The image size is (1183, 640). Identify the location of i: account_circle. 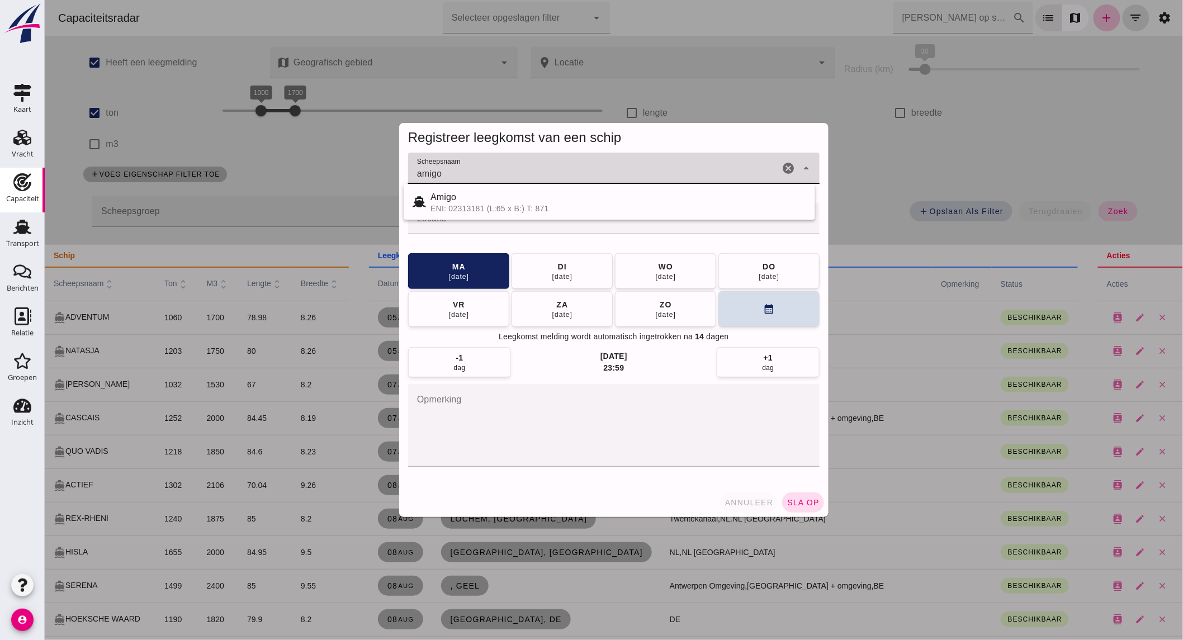
(22, 620).